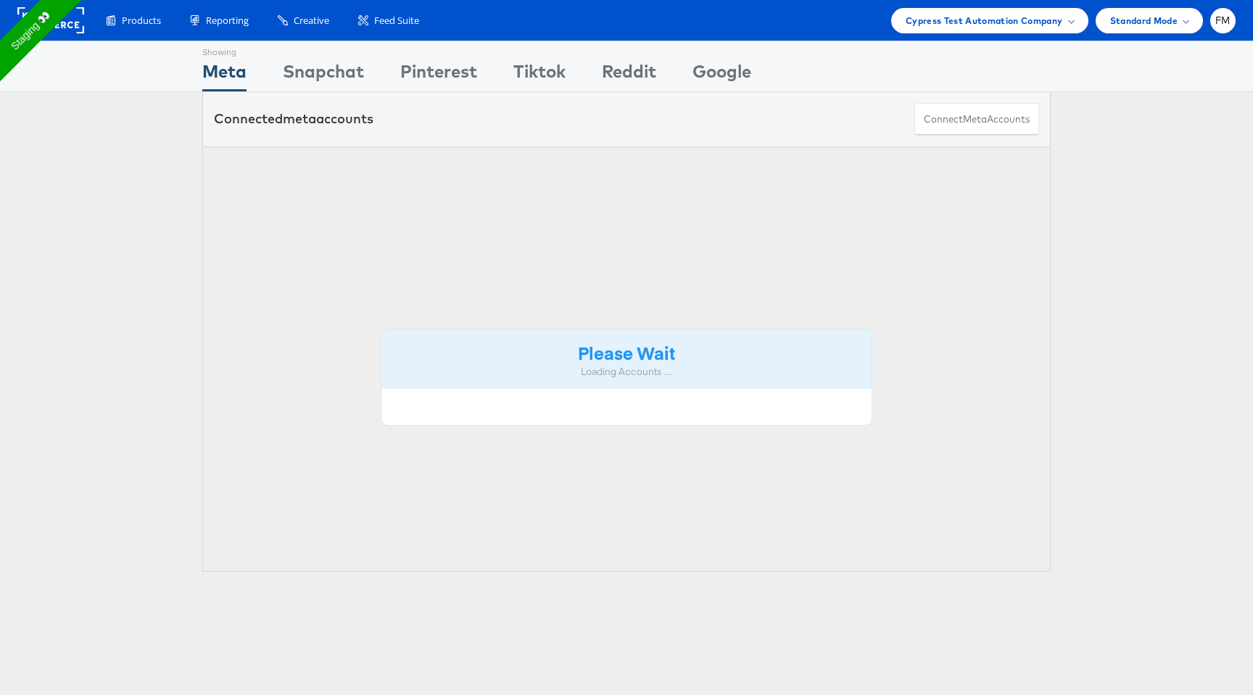  What do you see at coordinates (224, 75) in the screenshot?
I see `div: Meta` at bounding box center [224, 75].